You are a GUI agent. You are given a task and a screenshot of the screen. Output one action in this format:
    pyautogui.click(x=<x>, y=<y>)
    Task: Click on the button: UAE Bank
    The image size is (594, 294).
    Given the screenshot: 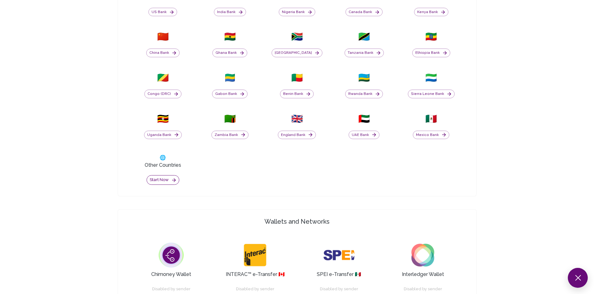 What is the action you would take?
    pyautogui.click(x=364, y=135)
    